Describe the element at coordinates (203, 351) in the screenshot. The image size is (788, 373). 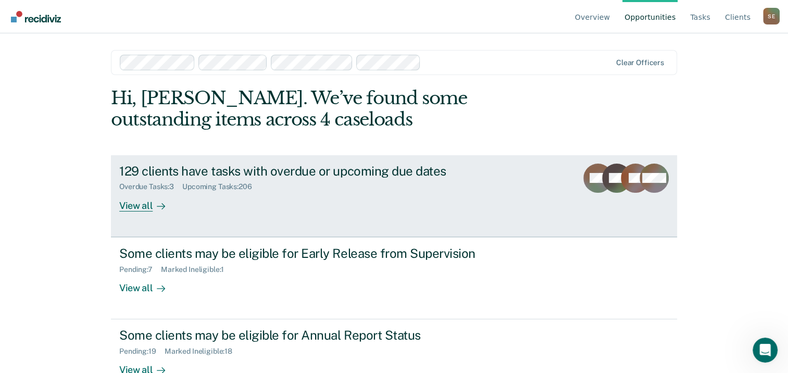
I see `div: Marked Ineligible : 18` at that location.